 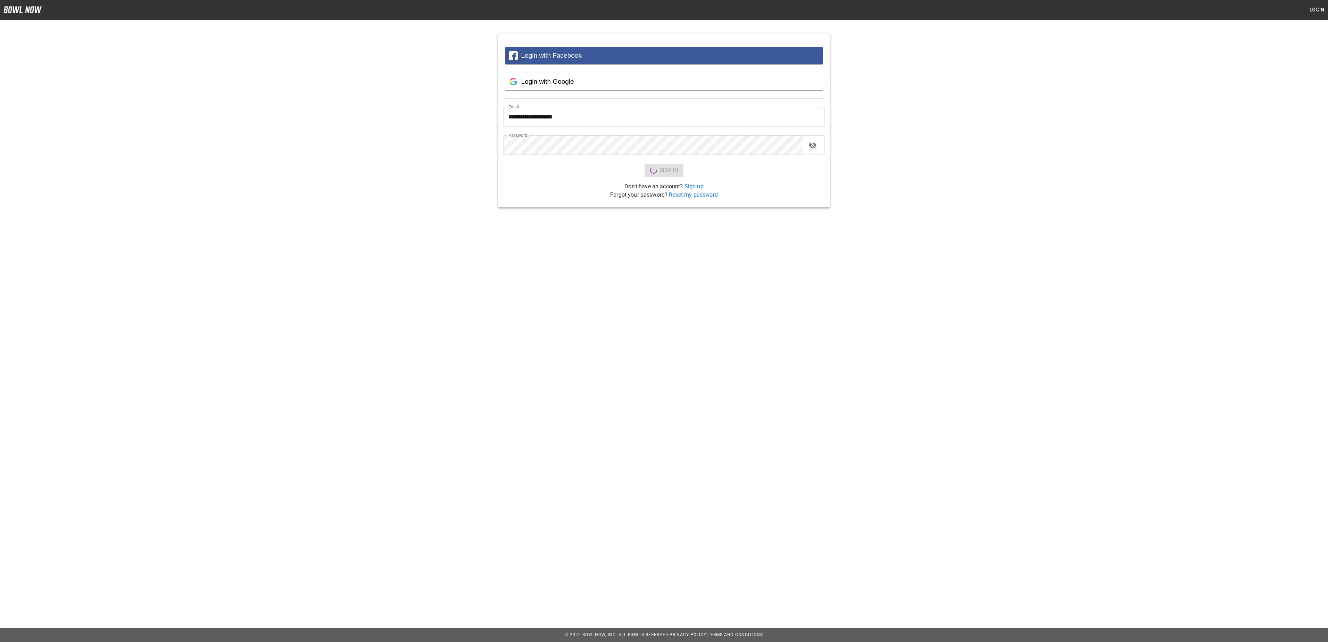 What do you see at coordinates (617, 634) in the screenshot?
I see `span: © 2022 BowlNow, Inc. All Rights Reserved.` at bounding box center [617, 634].